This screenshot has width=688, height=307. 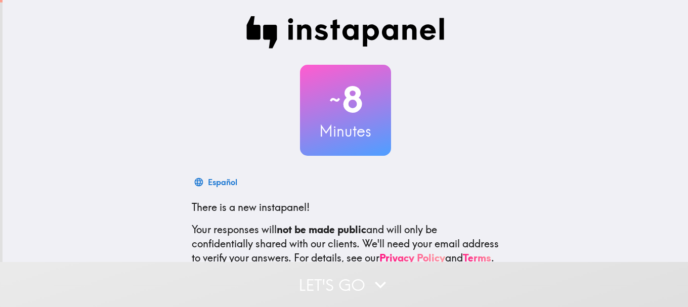 I want to click on h2: 8, so click(x=345, y=100).